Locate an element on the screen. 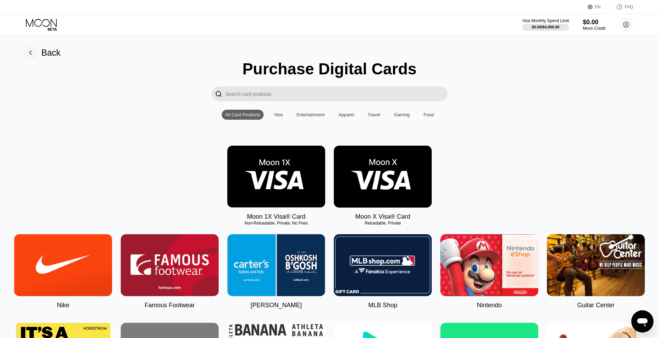 The image size is (659, 338). div: $0.00Moon Credit is located at coordinates (594, 25).